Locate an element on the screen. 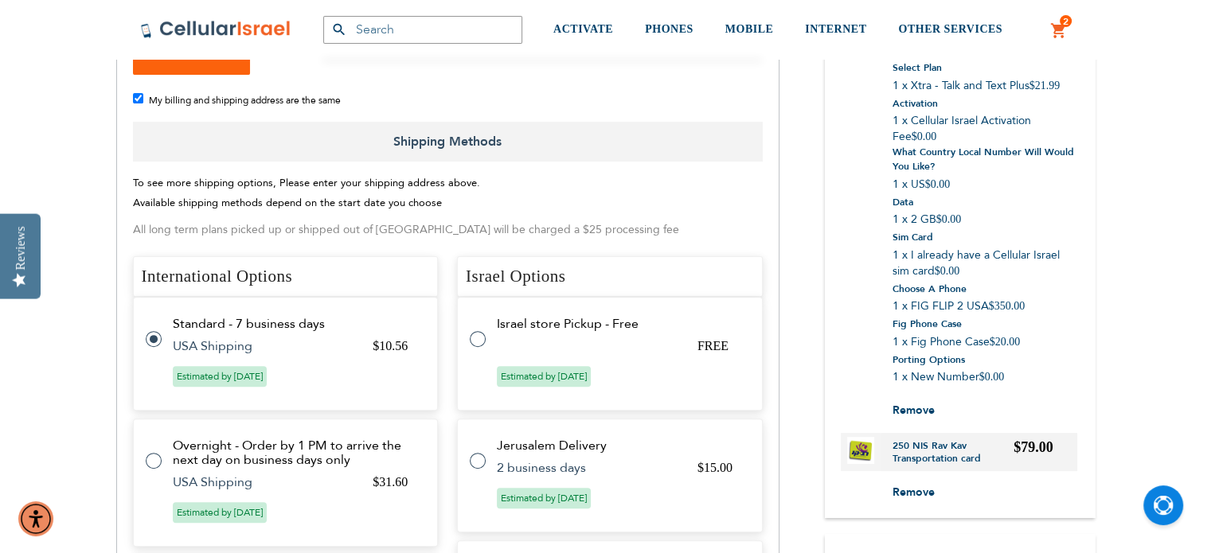 The height and width of the screenshot is (553, 1211). span: MOBILE is located at coordinates (749, 29).